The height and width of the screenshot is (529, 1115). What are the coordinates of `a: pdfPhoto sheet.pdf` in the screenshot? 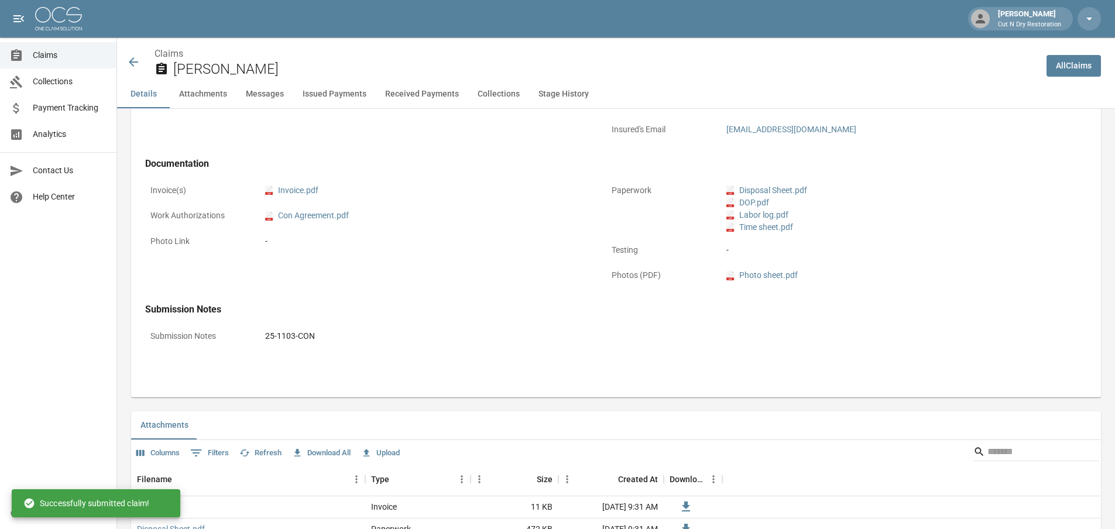 It's located at (762, 275).